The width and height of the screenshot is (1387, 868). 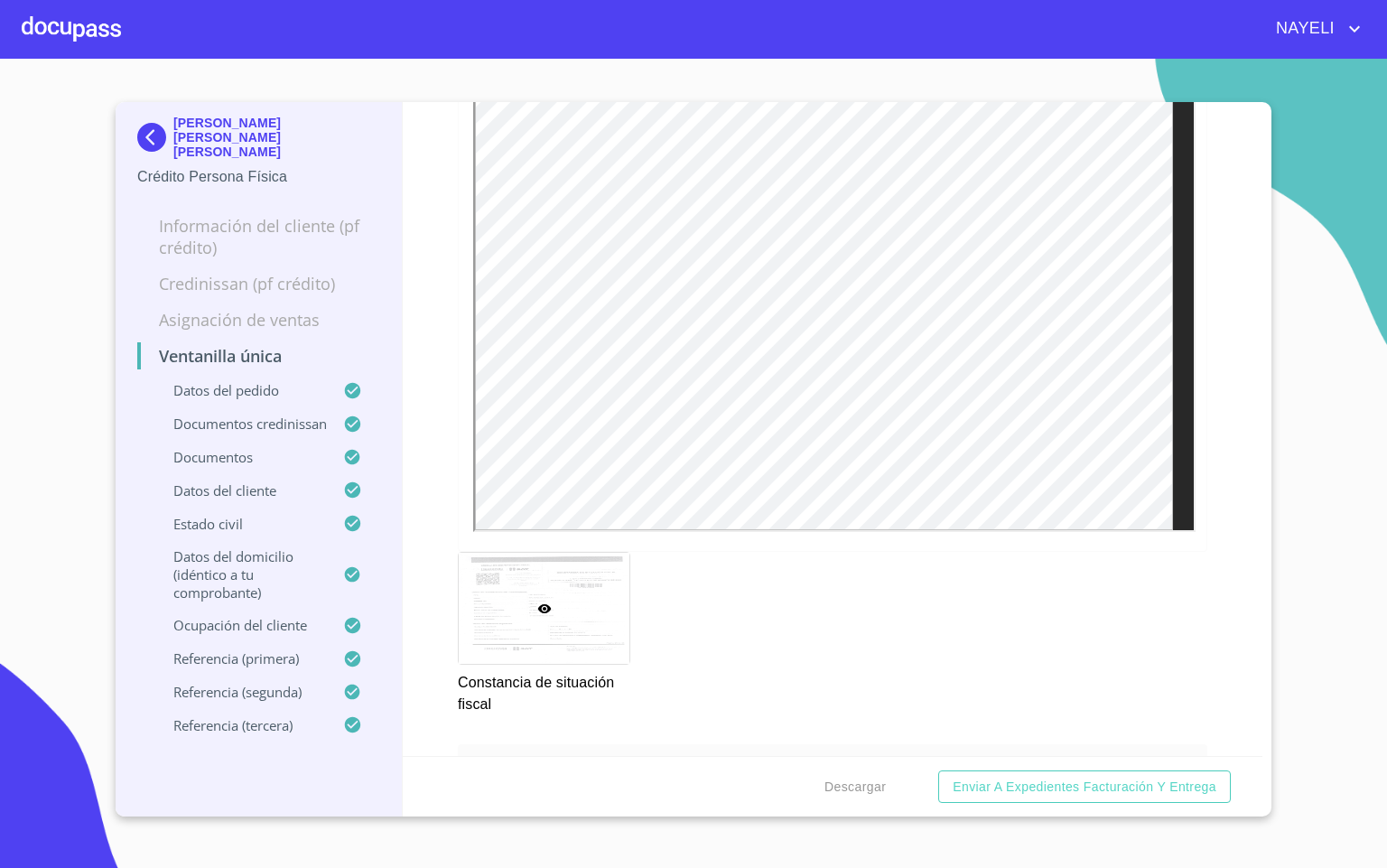 I want to click on p: Información del cliente (PF crédito), so click(x=258, y=236).